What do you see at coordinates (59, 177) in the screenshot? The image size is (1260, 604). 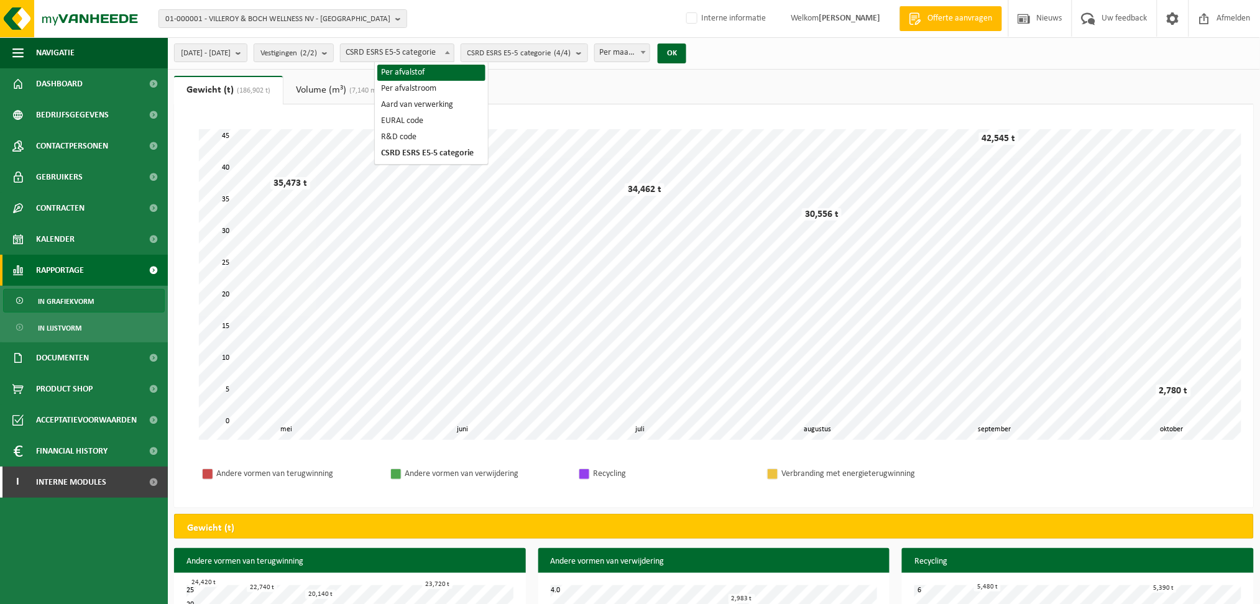 I see `span: Gebruikers` at bounding box center [59, 177].